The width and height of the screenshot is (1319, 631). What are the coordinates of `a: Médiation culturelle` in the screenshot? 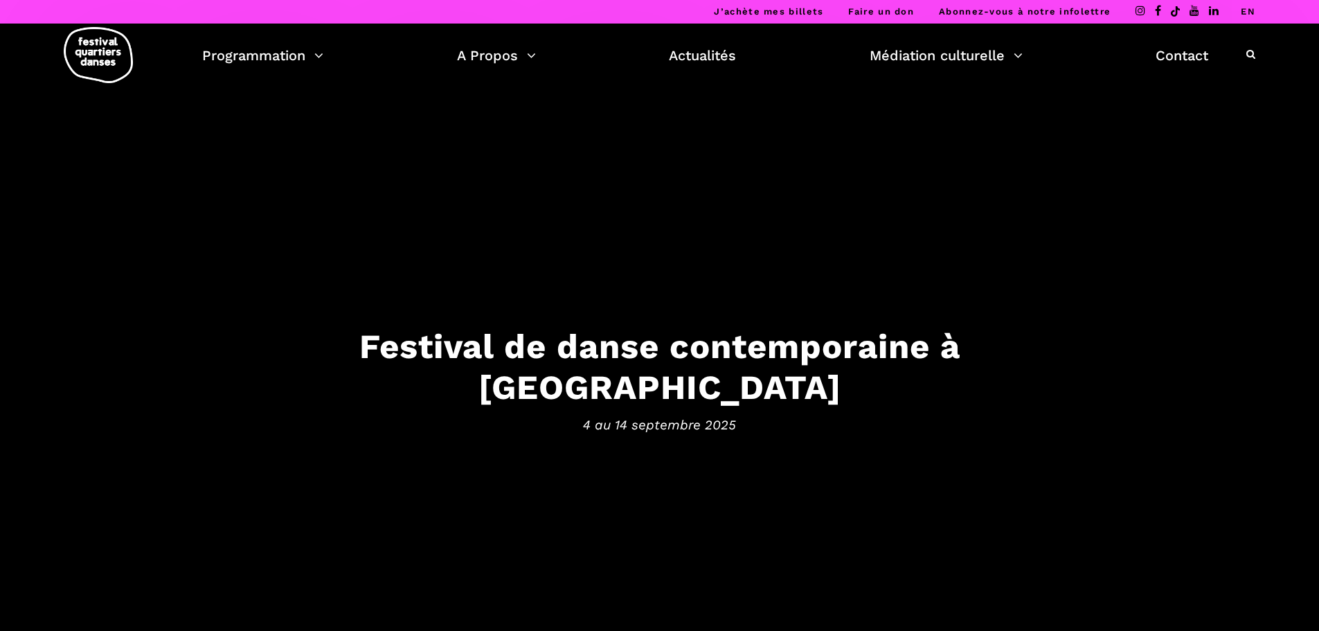 It's located at (946, 55).